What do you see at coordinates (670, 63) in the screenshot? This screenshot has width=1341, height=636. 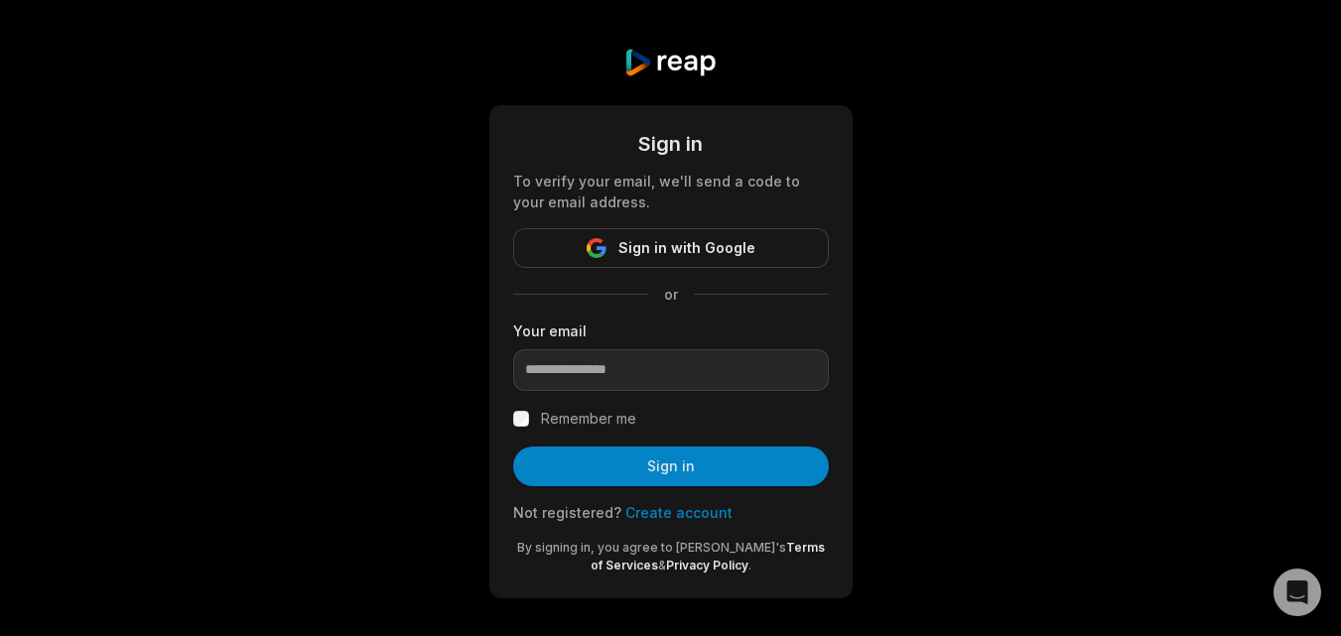 I see `img: reap` at bounding box center [670, 63].